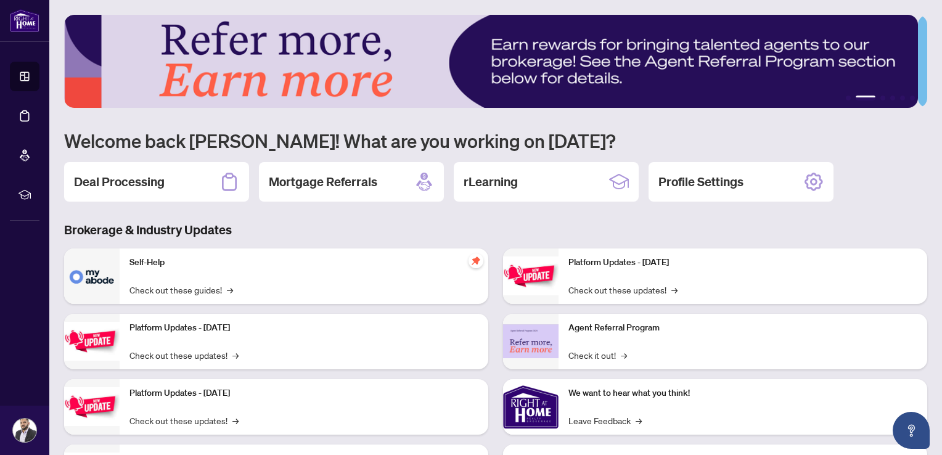 The height and width of the screenshot is (455, 942). I want to click on button: 2, so click(865, 98).